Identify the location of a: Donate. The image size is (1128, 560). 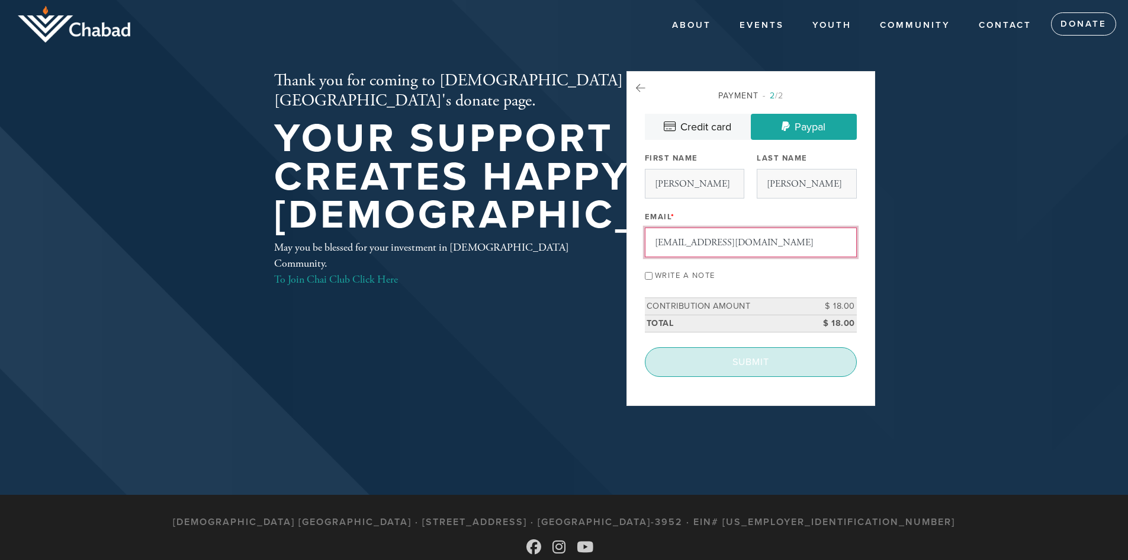
(1084, 24).